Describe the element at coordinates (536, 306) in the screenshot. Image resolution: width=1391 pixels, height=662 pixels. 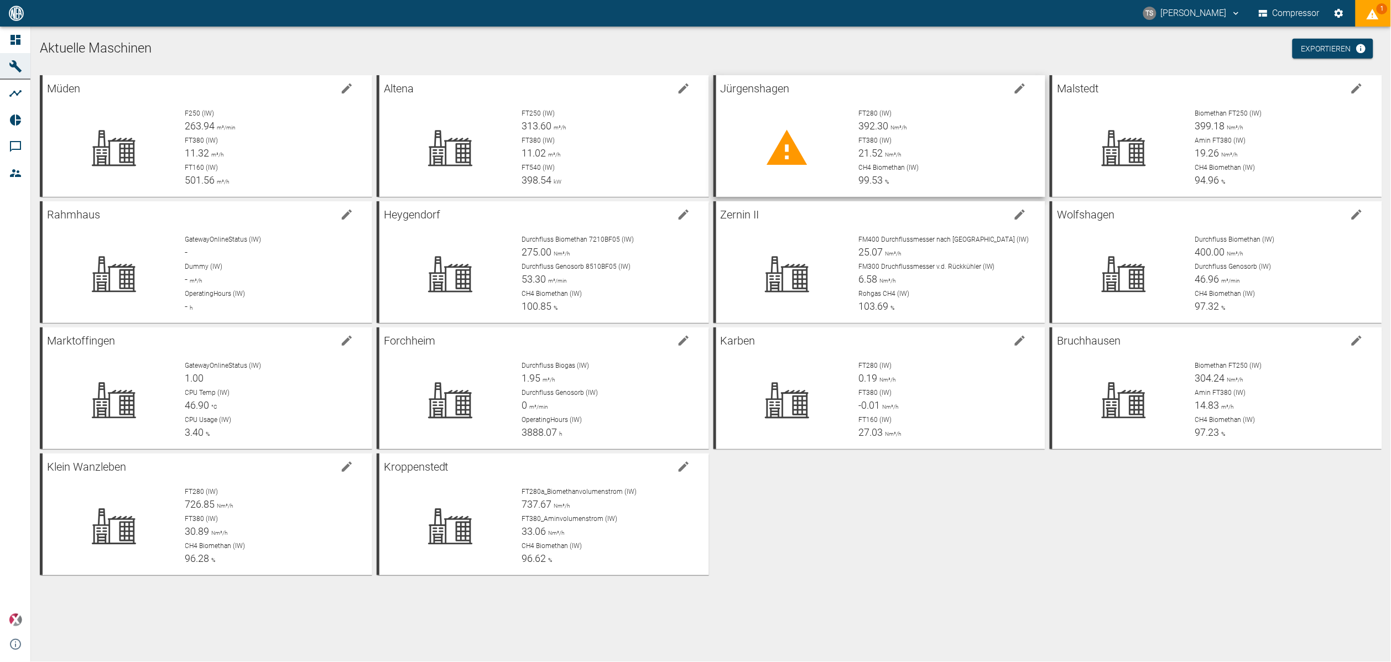
I see `span: 100.85` at that location.